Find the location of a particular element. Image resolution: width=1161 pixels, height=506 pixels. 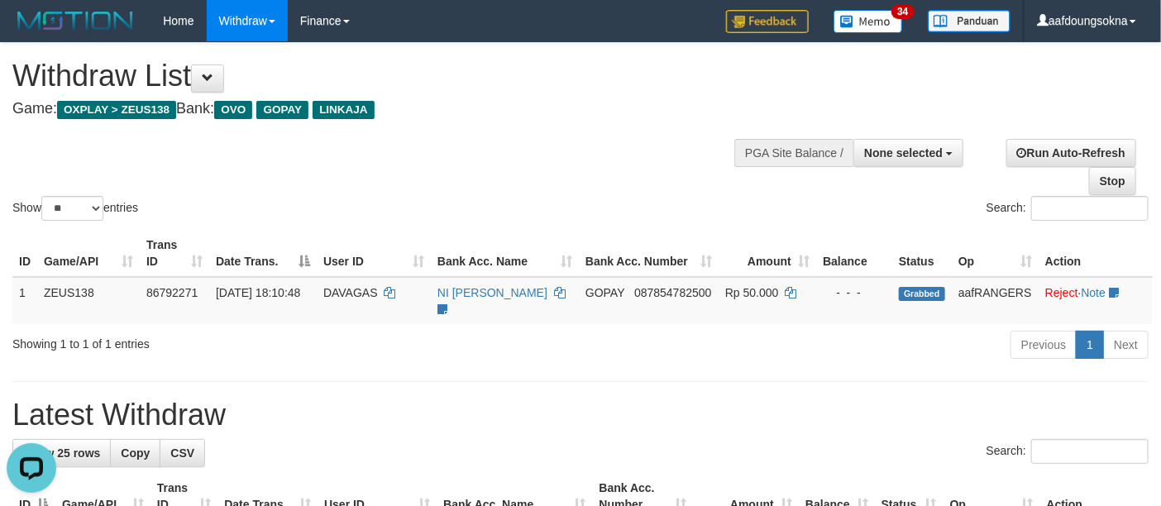

th: Status is located at coordinates (922, 253).